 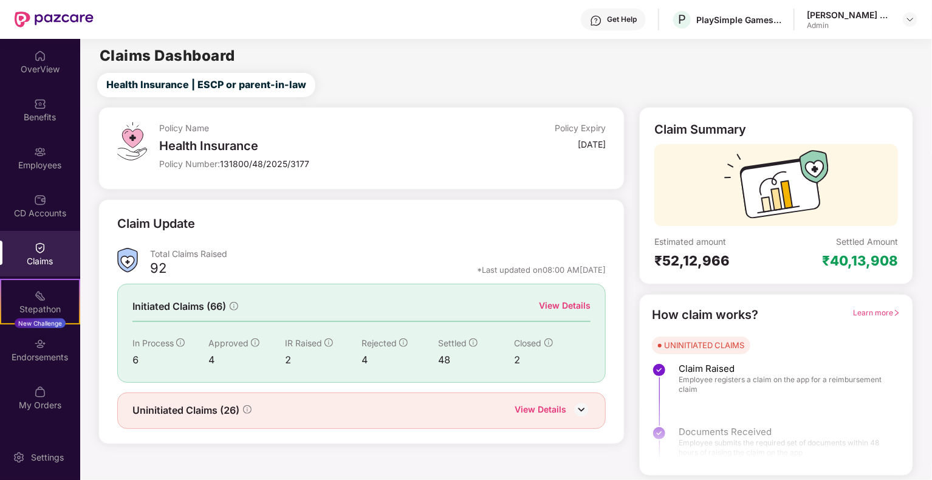 I want to click on span: 131800/48/2025/3177, so click(x=264, y=163).